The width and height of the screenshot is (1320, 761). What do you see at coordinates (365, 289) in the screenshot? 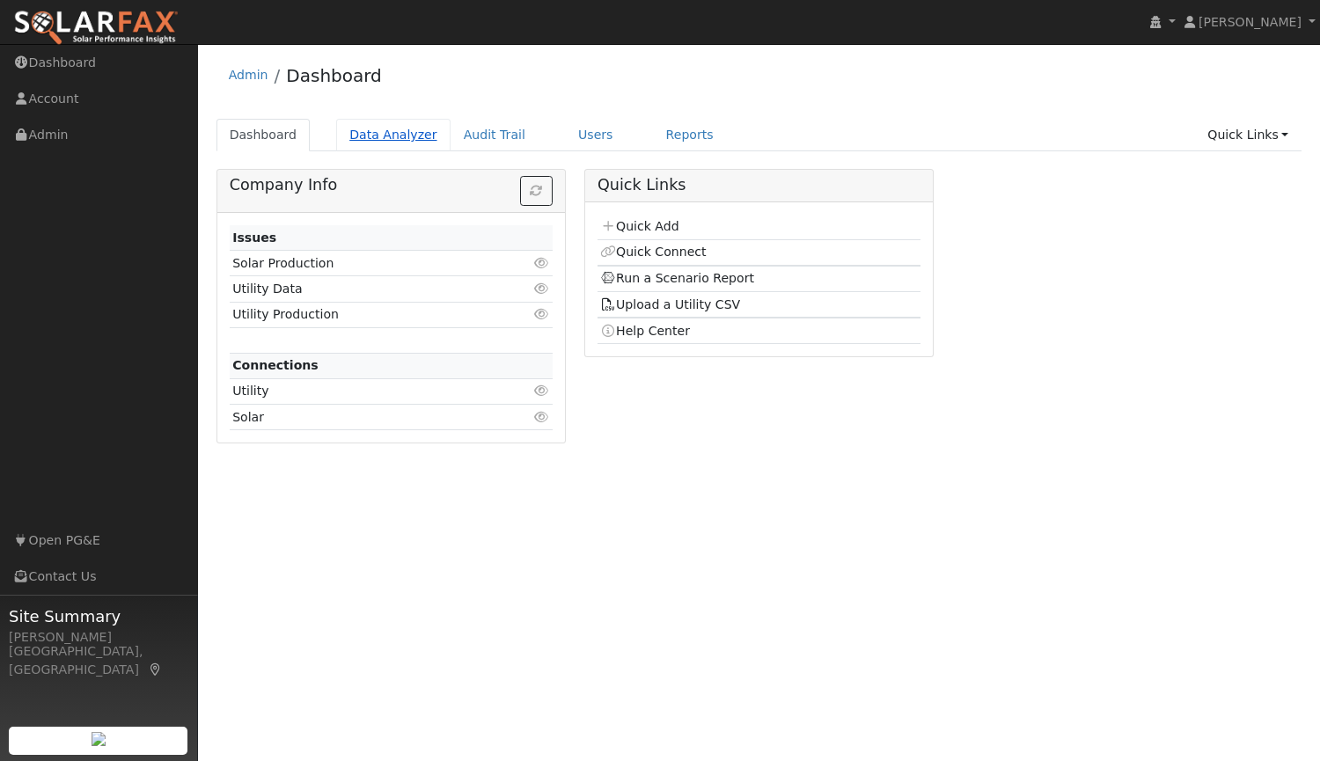
I see `td: Utility Data` at bounding box center [365, 289].